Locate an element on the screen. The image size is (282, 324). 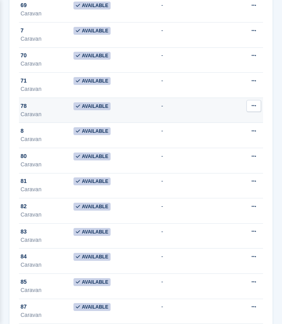
span: 70 is located at coordinates (24, 55).